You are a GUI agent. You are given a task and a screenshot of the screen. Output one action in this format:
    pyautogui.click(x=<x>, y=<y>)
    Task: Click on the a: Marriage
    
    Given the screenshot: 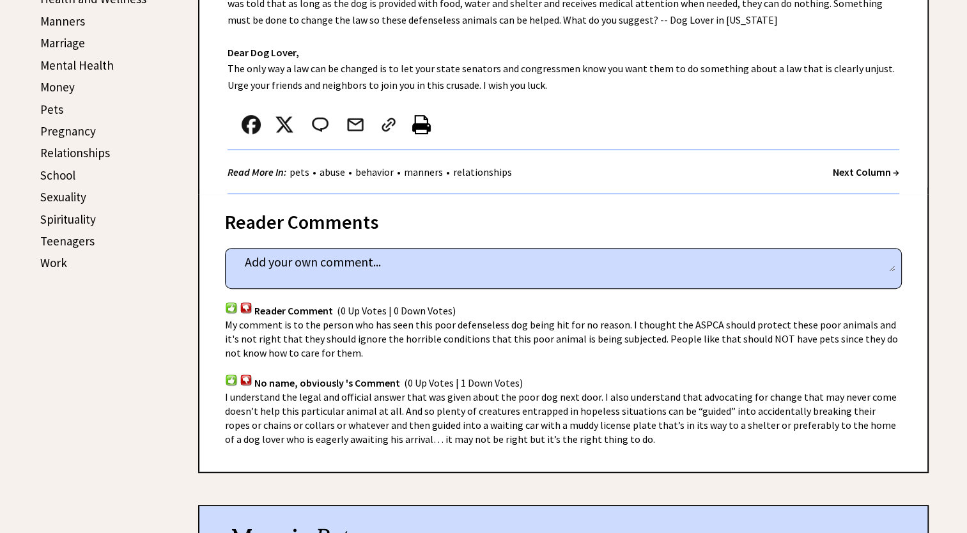 What is the action you would take?
    pyautogui.click(x=63, y=43)
    